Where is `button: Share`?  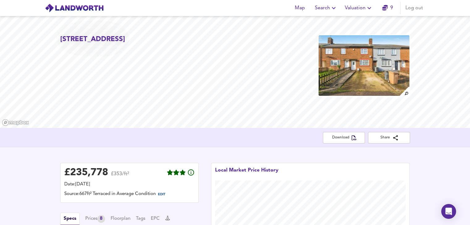
button: Share is located at coordinates (389, 138).